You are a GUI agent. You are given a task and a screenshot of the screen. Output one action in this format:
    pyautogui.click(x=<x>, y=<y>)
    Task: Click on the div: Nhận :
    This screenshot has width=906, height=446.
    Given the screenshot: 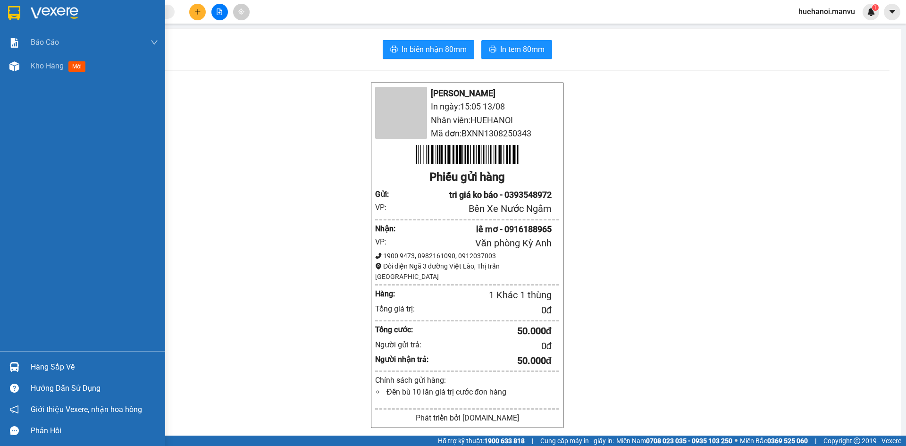 What is the action you would take?
    pyautogui.click(x=386, y=228)
    